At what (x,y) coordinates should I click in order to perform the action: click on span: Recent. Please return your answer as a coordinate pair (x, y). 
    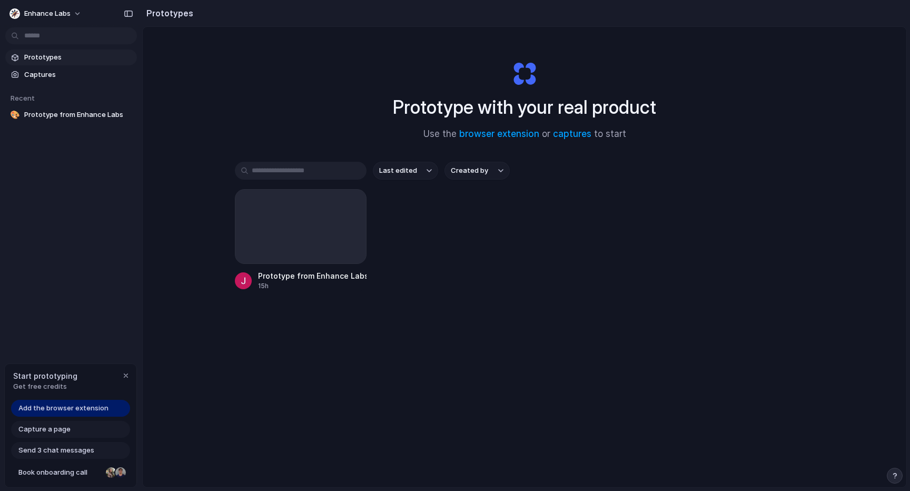
    Looking at the image, I should click on (23, 98).